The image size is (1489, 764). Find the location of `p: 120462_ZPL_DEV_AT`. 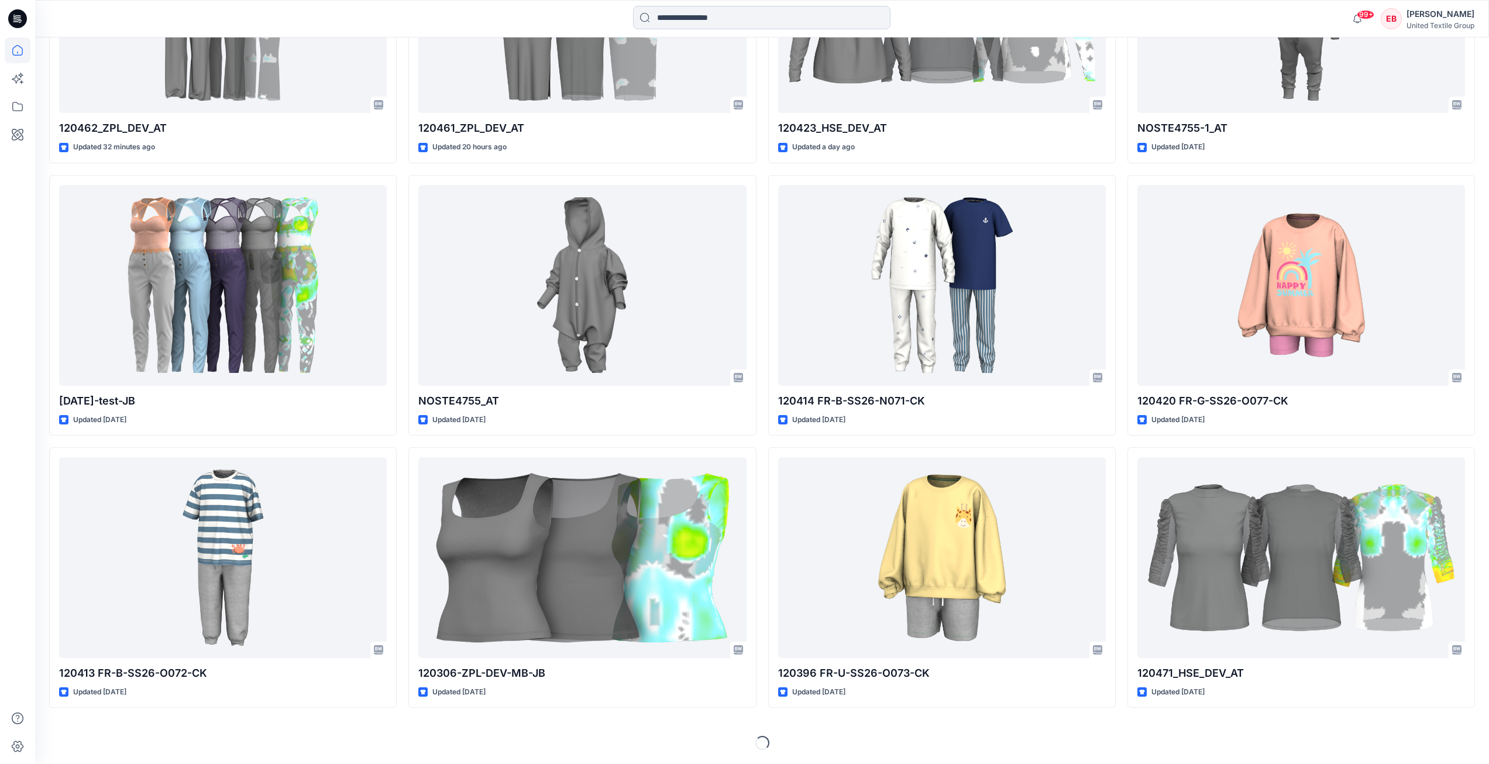

p: 120462_ZPL_DEV_AT is located at coordinates (223, 128).